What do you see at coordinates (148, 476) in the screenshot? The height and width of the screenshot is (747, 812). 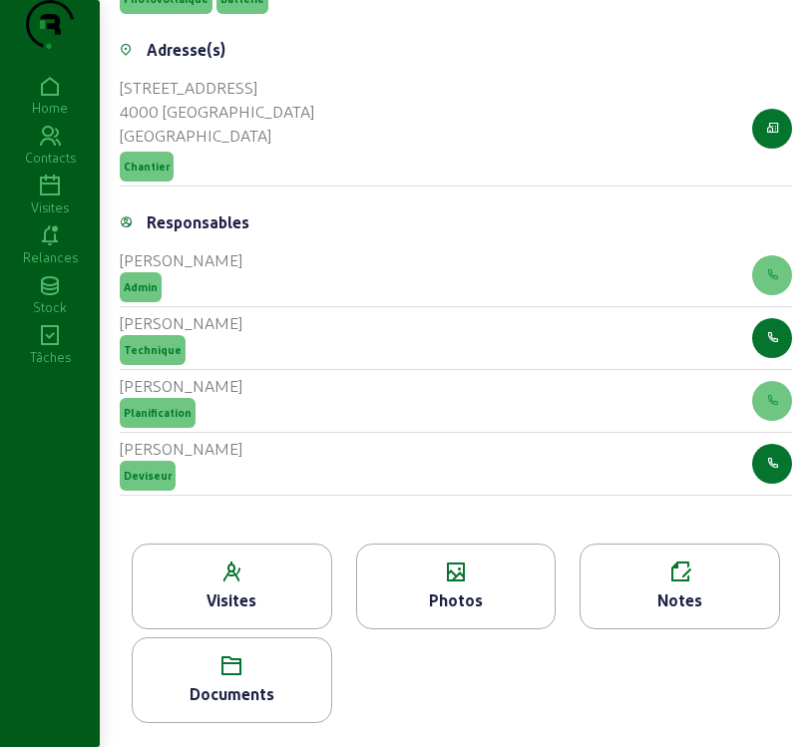 I see `span: Deviseur` at bounding box center [148, 476].